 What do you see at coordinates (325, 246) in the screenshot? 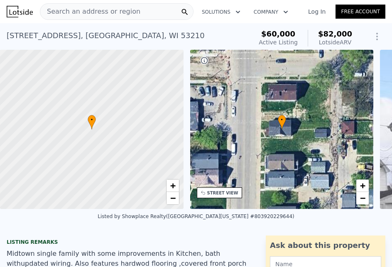
I see `div: Ask about this property` at bounding box center [325, 246].